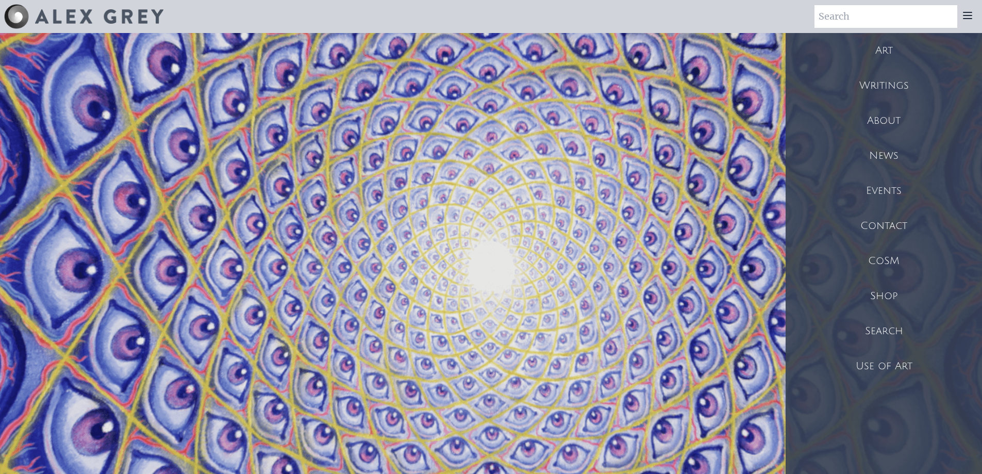 The height and width of the screenshot is (474, 982). Describe the element at coordinates (883, 366) in the screenshot. I see `a: Use of Art` at that location.